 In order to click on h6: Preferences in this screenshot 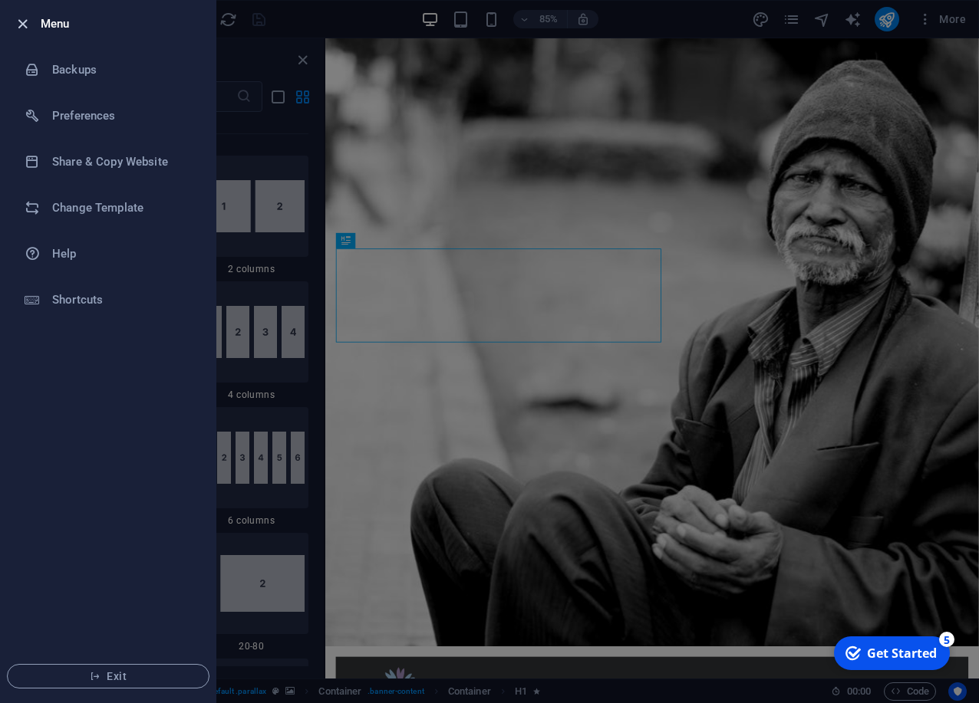, I will do `click(123, 116)`.